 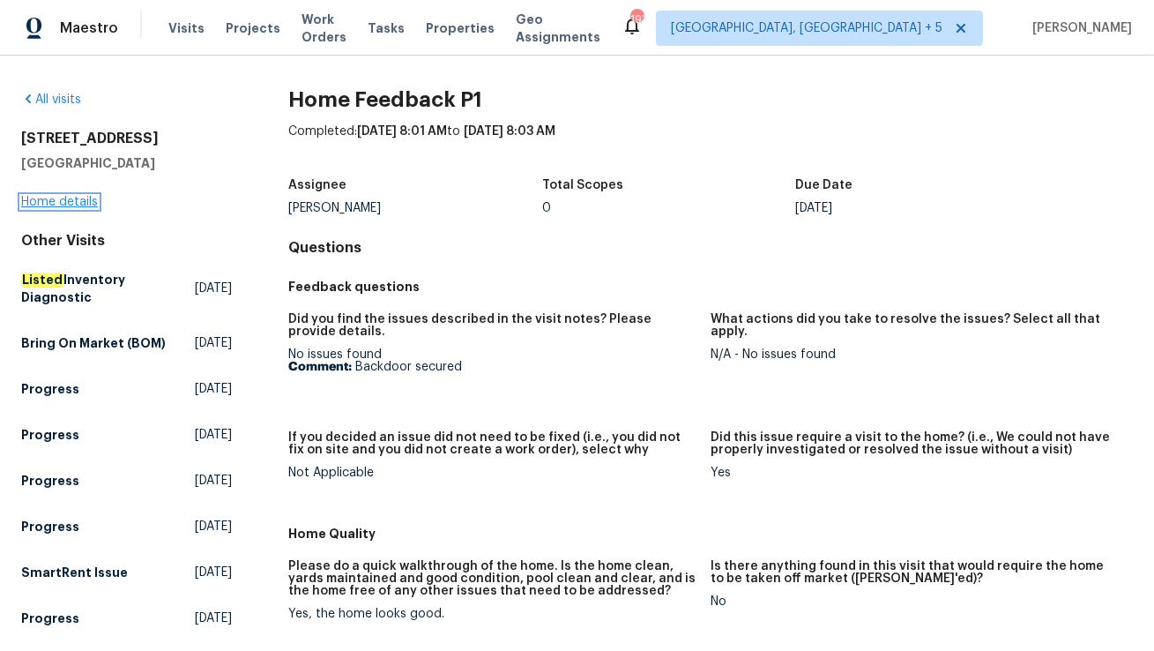 What do you see at coordinates (42, 280) in the screenshot?
I see `em: Listed` at bounding box center [42, 280].